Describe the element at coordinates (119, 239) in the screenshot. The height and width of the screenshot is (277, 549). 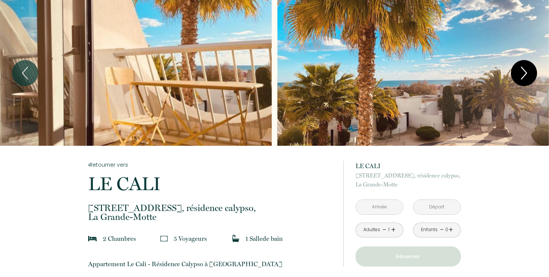
I see `p: 2 Chambre` at that location.